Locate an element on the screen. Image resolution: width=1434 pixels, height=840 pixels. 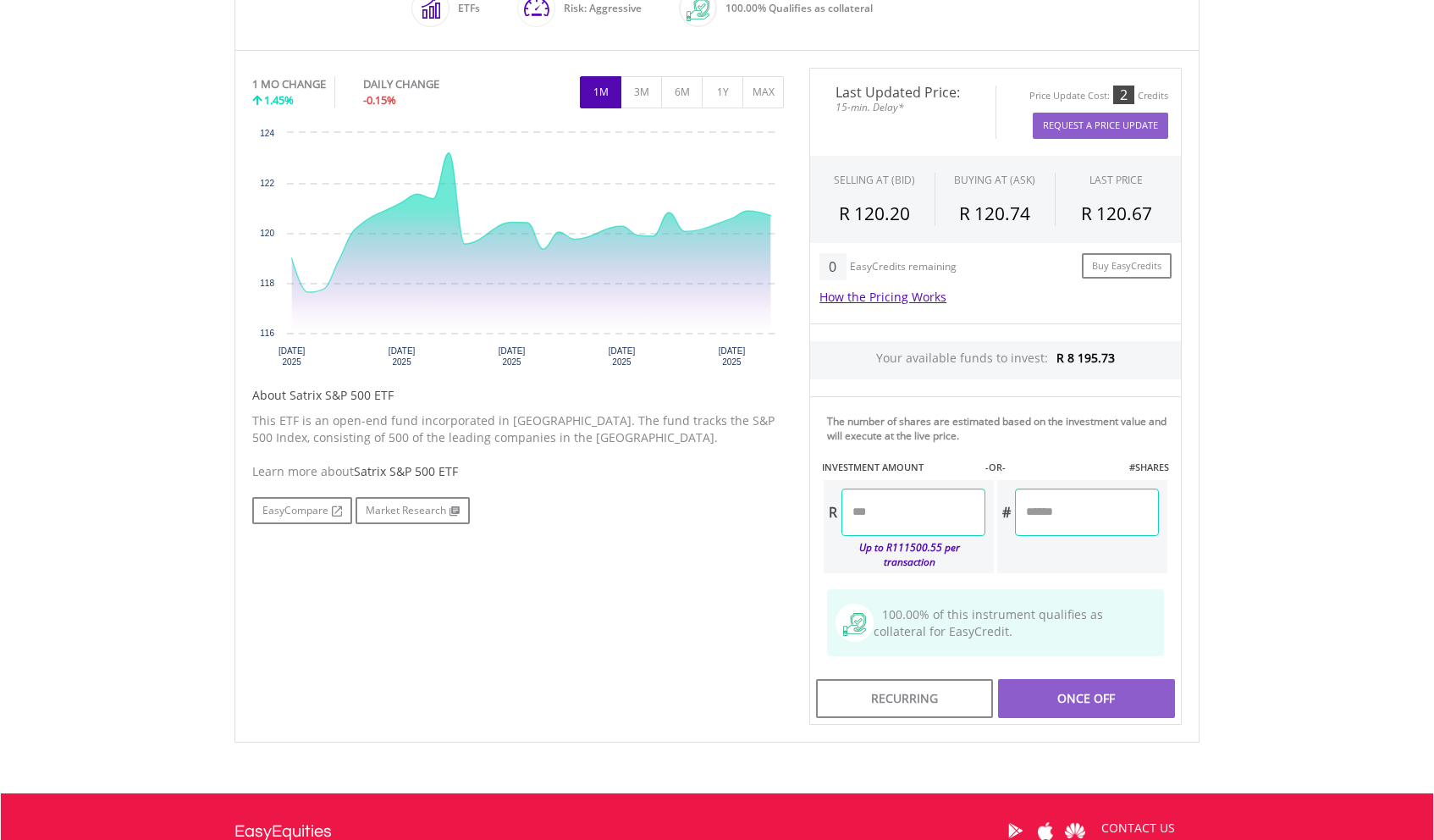
label: #SHARES is located at coordinates (1149, 467).